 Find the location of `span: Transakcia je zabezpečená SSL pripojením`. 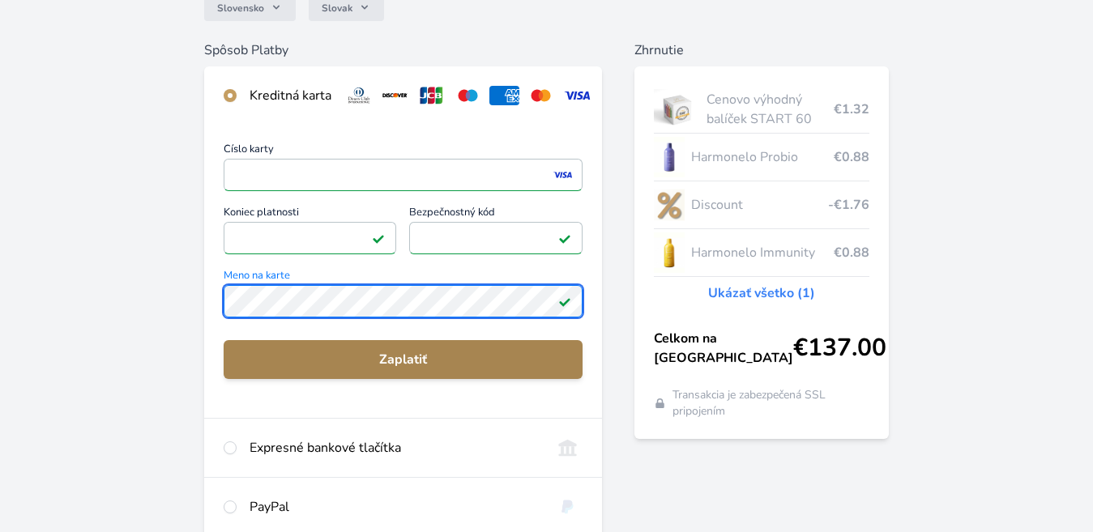

span: Transakcia je zabezpečená SSL pripojením is located at coordinates (770, 403).